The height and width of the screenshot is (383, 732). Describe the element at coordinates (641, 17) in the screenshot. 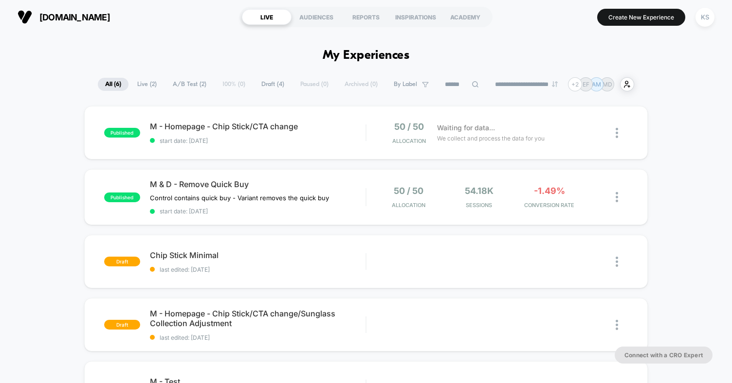

I see `button: Create New Experience` at that location.